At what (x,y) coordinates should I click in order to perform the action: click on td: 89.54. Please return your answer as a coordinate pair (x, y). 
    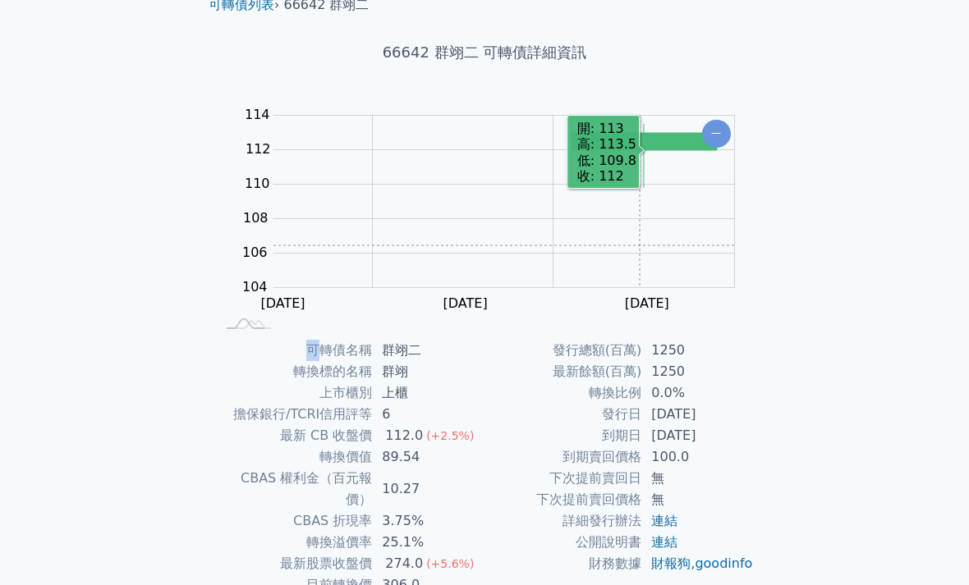
    Looking at the image, I should click on (428, 457).